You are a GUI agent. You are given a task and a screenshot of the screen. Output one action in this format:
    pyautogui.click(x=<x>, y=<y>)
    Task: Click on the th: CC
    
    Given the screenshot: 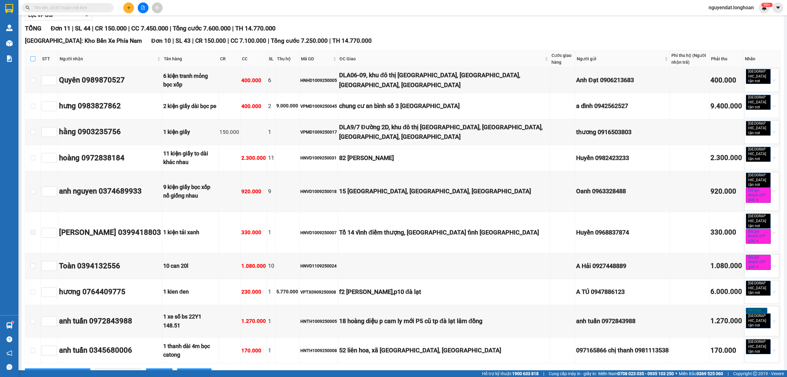 What is the action you would take?
    pyautogui.click(x=254, y=59)
    